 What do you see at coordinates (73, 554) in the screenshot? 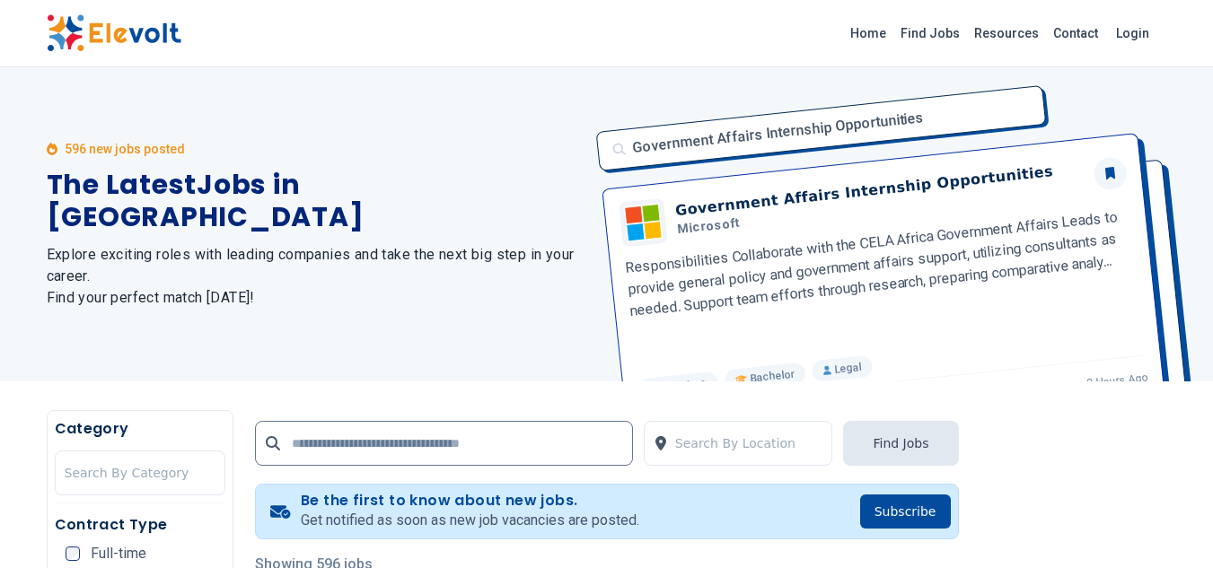
I see `input: Full-time` at bounding box center [73, 554].